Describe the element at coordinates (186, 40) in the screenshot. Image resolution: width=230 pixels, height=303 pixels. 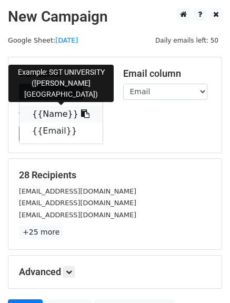
I see `a: Daily emails left: 50` at that location.